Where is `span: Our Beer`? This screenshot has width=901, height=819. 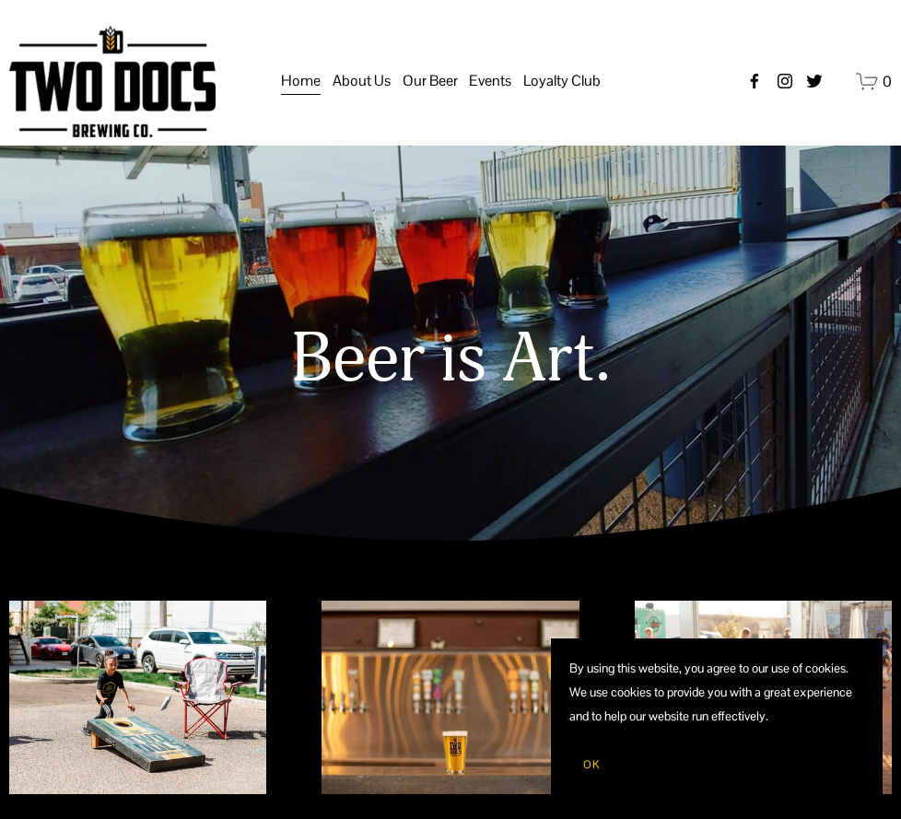
span: Our Beer is located at coordinates (430, 81).